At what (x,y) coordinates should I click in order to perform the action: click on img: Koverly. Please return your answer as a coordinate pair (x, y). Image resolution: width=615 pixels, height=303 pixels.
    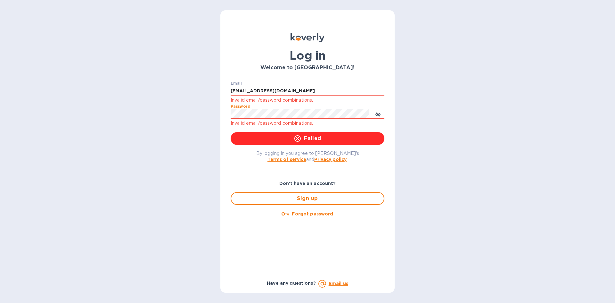
    Looking at the image, I should click on (307, 38).